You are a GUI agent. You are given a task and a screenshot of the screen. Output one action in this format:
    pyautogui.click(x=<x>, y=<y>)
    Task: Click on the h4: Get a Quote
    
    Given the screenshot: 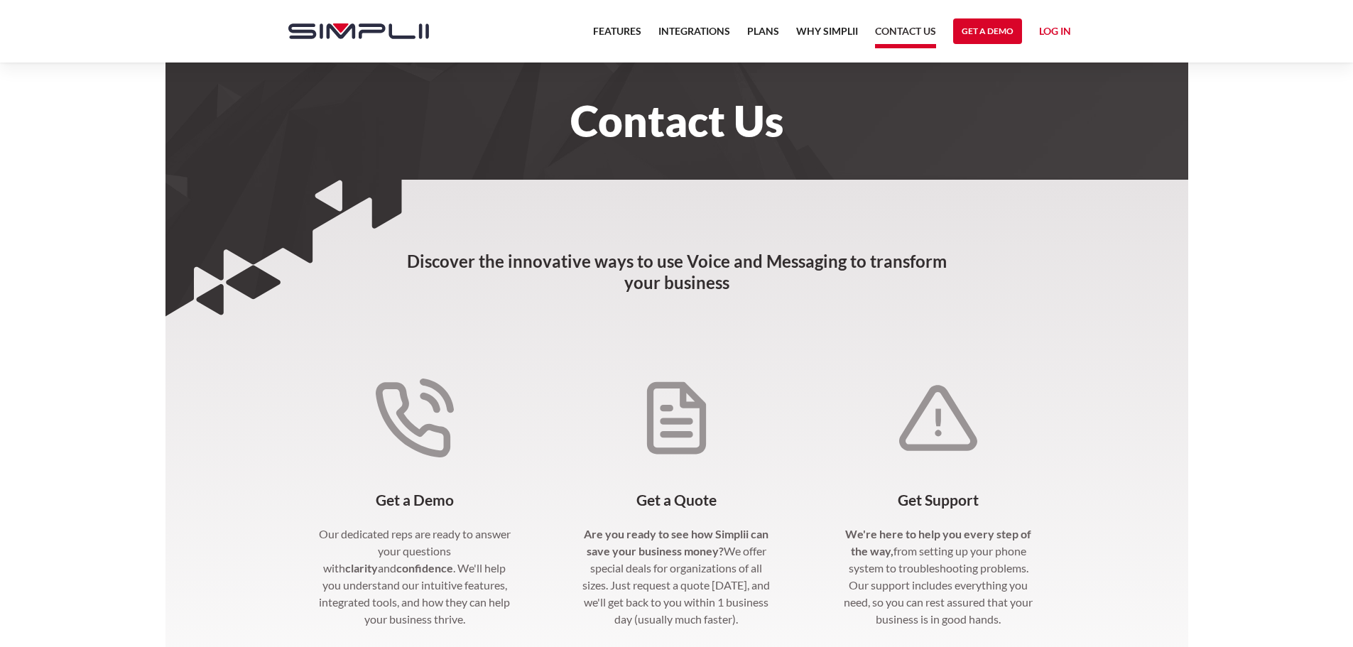 What is the action you would take?
    pyautogui.click(x=676, y=500)
    